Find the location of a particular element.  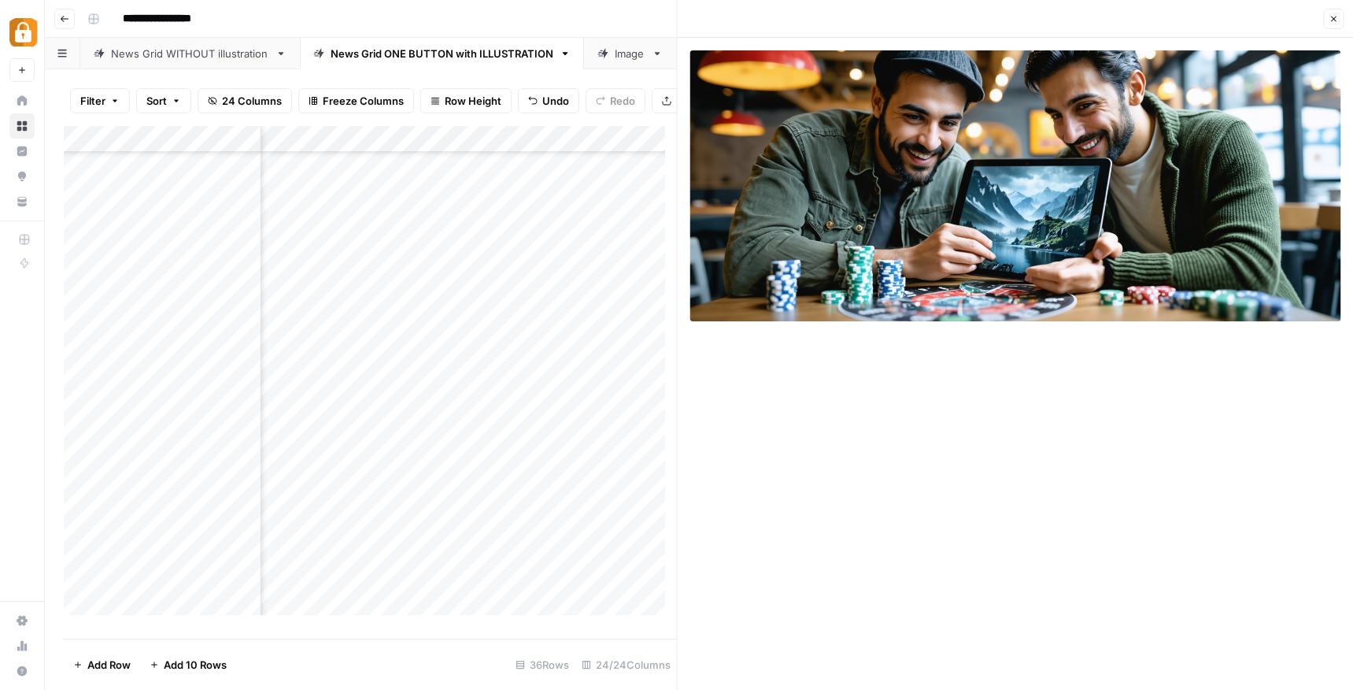

div: News Grid WITHOUT illustration is located at coordinates (190, 54).